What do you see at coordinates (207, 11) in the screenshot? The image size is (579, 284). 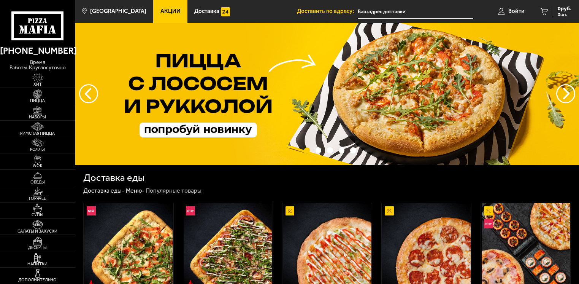 I see `span: Доставка` at bounding box center [207, 11].